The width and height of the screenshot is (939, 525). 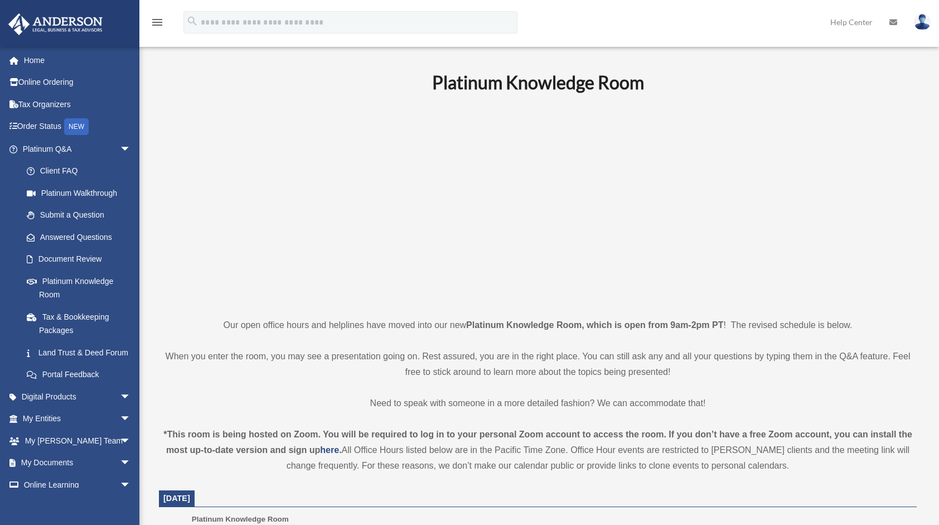 What do you see at coordinates (78, 485) in the screenshot?
I see `a: Online Learningarrow_drop_down` at bounding box center [78, 485].